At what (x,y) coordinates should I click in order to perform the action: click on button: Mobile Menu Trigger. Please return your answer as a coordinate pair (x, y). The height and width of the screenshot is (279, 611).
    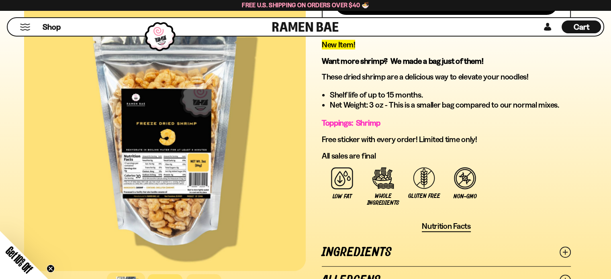
    Looking at the image, I should click on (25, 27).